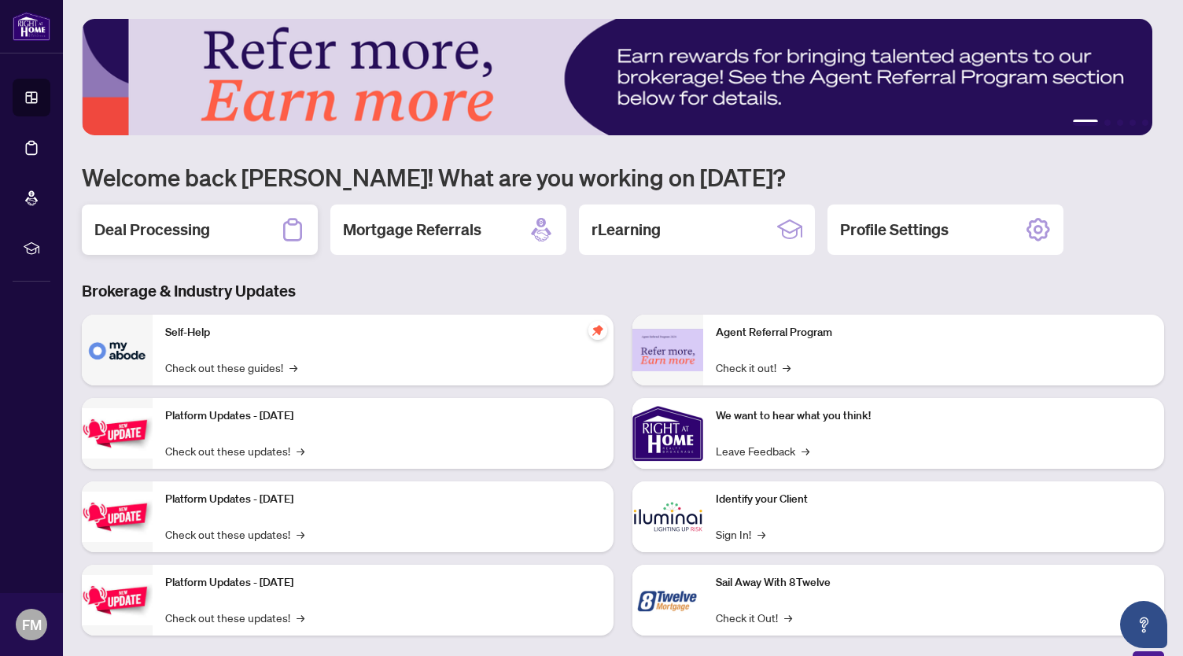 The width and height of the screenshot is (1183, 656). I want to click on button: 1, so click(1086, 123).